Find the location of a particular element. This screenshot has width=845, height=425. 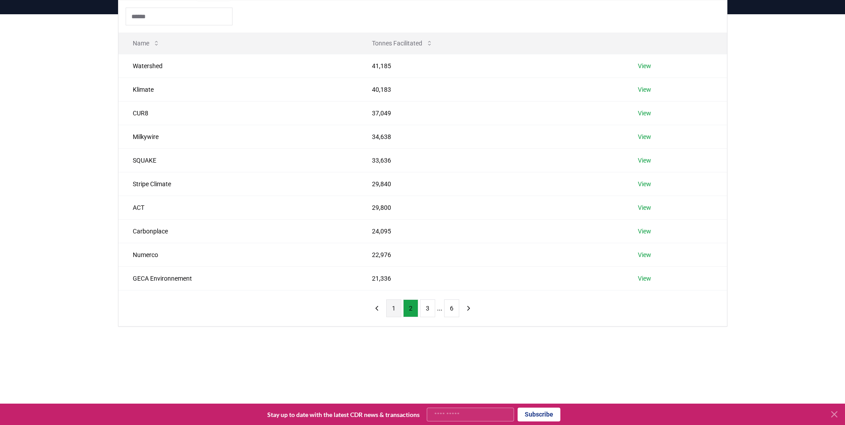

td: Milkywire is located at coordinates (238, 136).